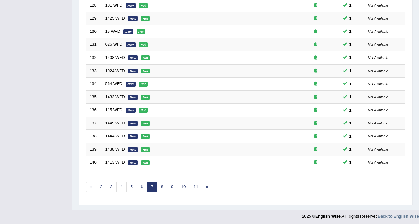 The image size is (419, 224). Describe the element at coordinates (111, 187) in the screenshot. I see `a: 3` at that location.